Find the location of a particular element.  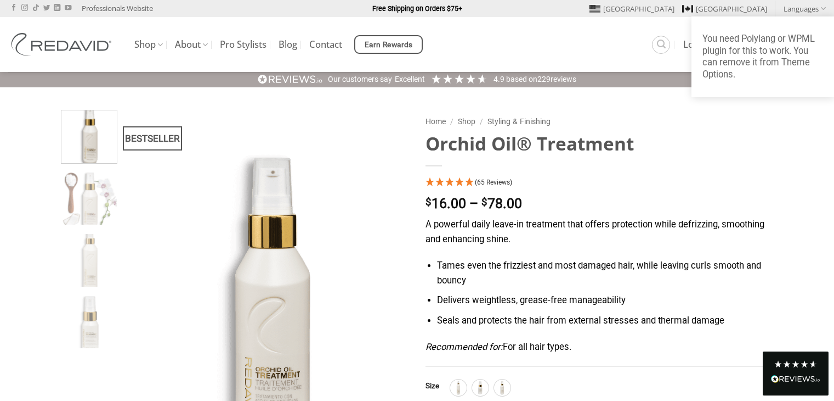

bdi: 78.00 is located at coordinates (502, 203).